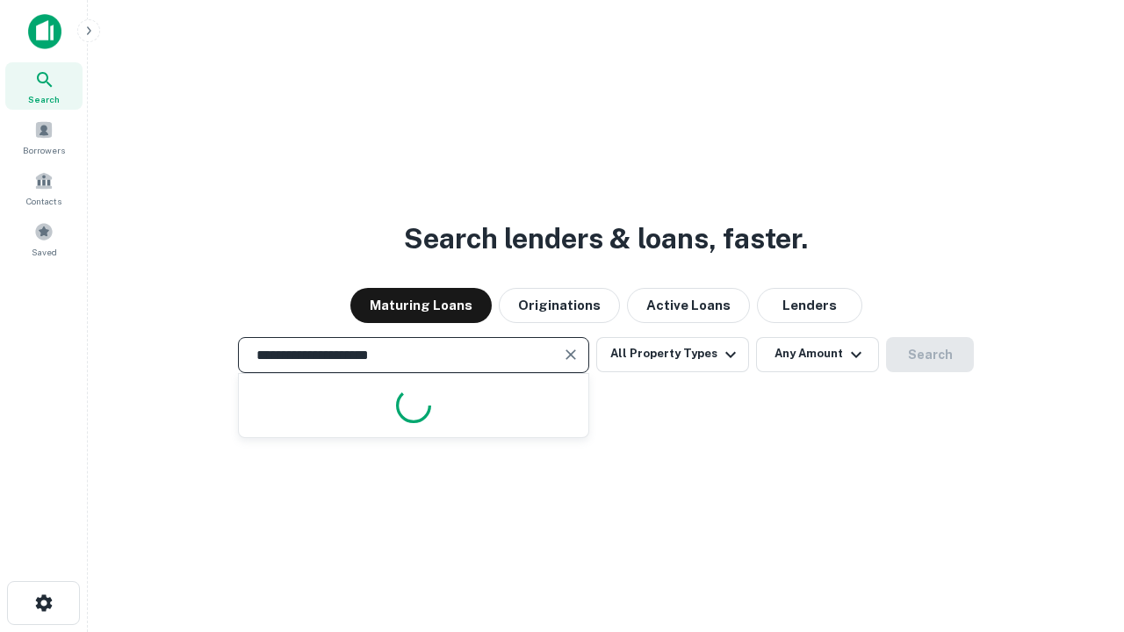 This screenshot has width=1124, height=632. Describe the element at coordinates (44, 137) in the screenshot. I see `div: Borrowers` at that location.